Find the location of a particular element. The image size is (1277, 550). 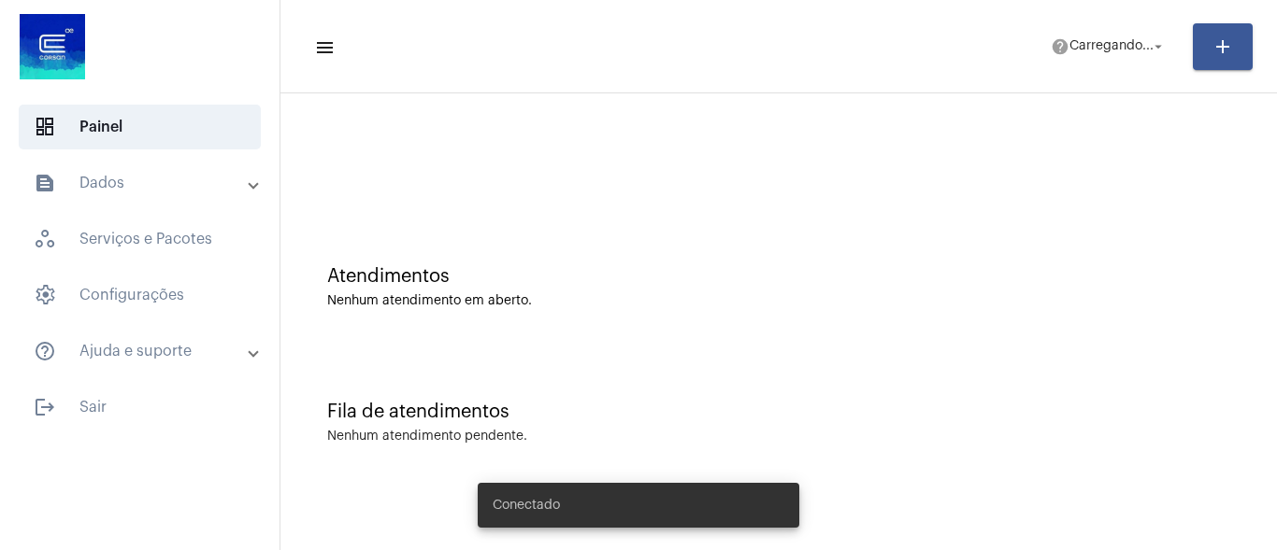

mat-icon: arrow_drop_down is located at coordinates (1158, 47).